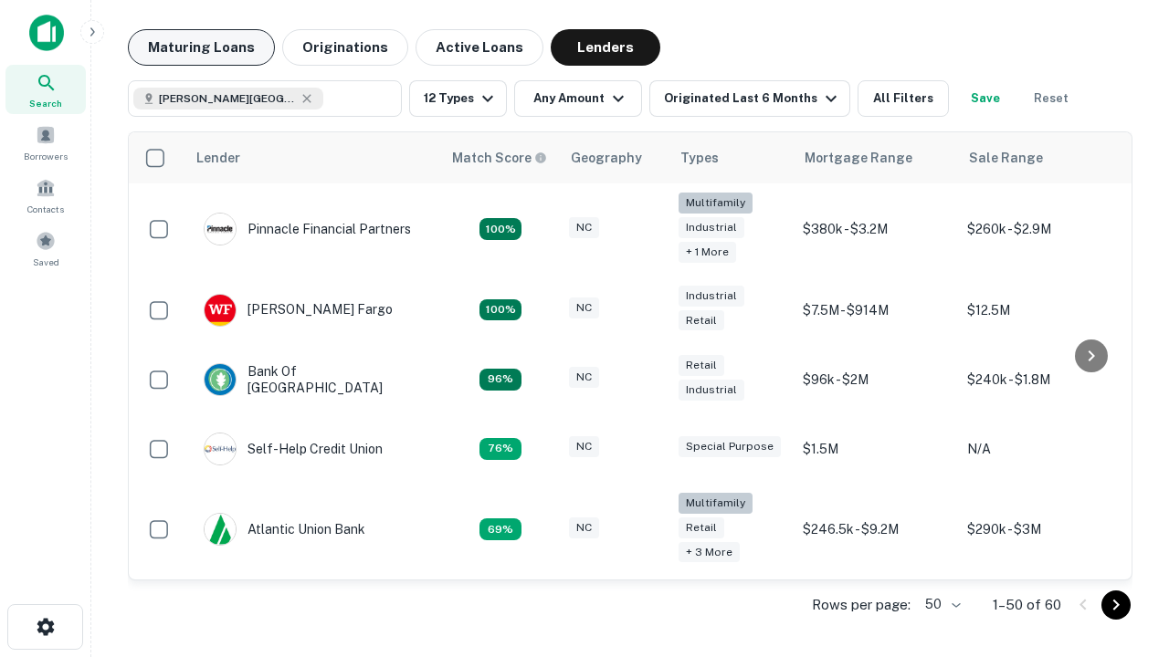 Image resolution: width=1169 pixels, height=657 pixels. What do you see at coordinates (1040, 158) in the screenshot?
I see `th: Sale Range` at bounding box center [1040, 158].